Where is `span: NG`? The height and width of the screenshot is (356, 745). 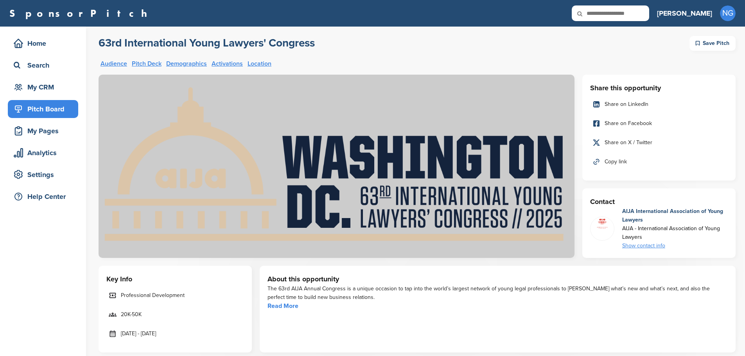 span: NG is located at coordinates (728, 13).